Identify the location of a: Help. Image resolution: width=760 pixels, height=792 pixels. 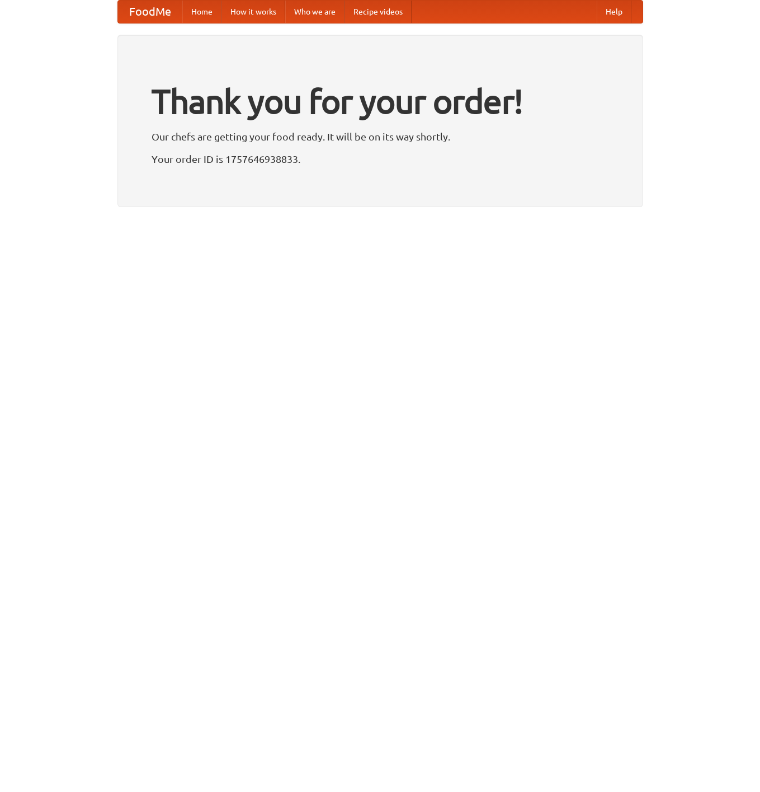
(614, 12).